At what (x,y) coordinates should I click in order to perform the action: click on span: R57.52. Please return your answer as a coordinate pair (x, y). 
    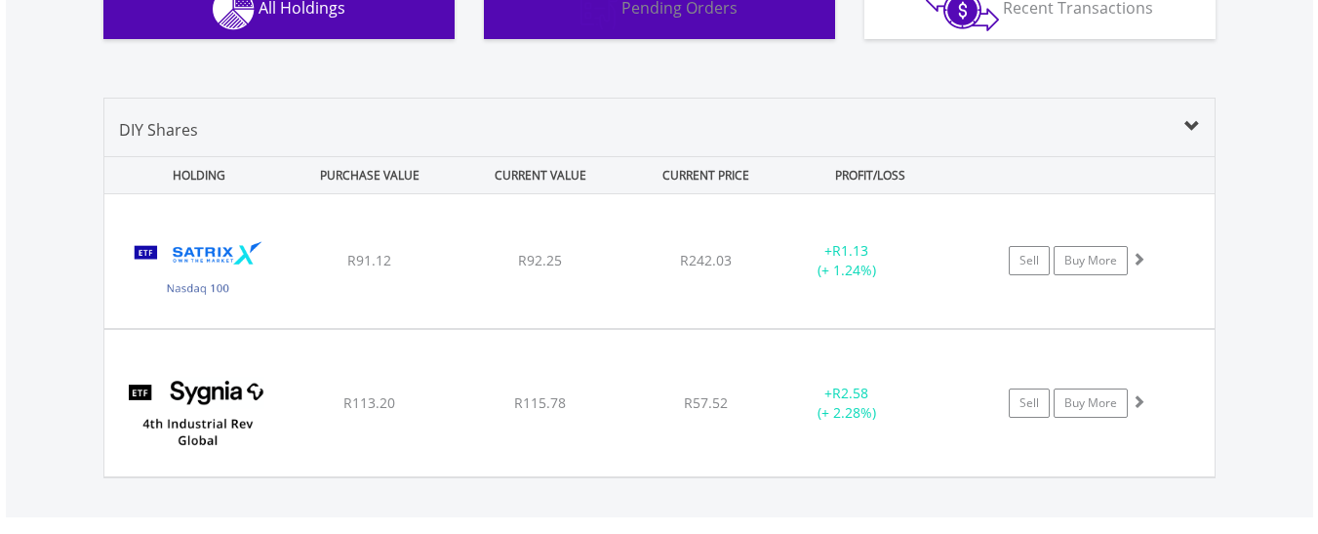
    Looking at the image, I should click on (705, 402).